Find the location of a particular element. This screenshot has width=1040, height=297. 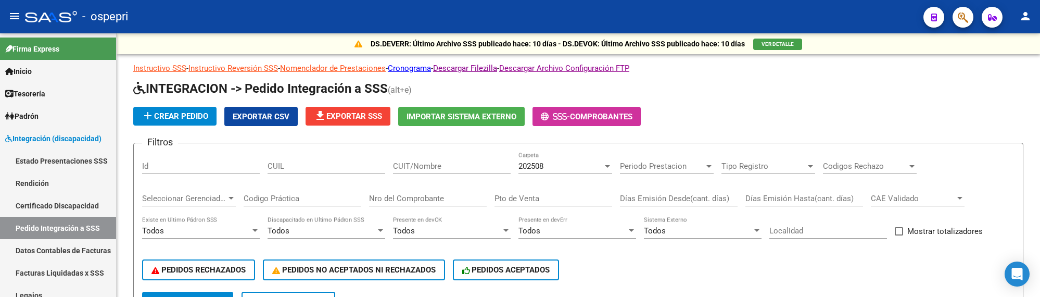

span: Exportar CSV is located at coordinates (261, 117).